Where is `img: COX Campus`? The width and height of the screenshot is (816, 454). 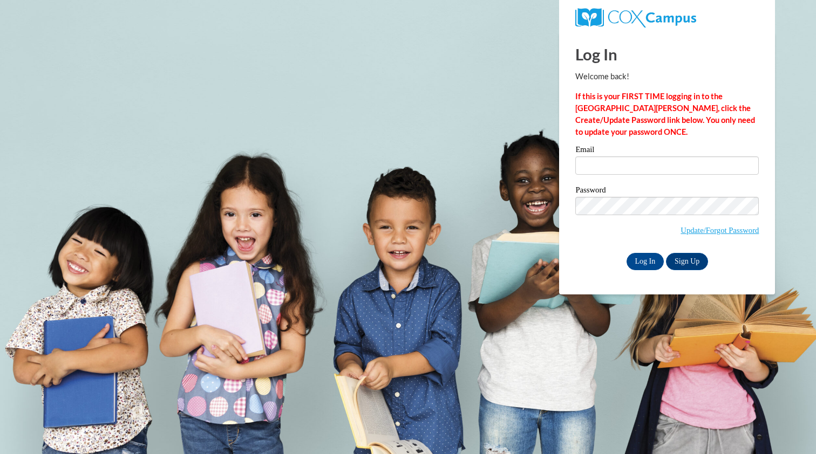 img: COX Campus is located at coordinates (635, 18).